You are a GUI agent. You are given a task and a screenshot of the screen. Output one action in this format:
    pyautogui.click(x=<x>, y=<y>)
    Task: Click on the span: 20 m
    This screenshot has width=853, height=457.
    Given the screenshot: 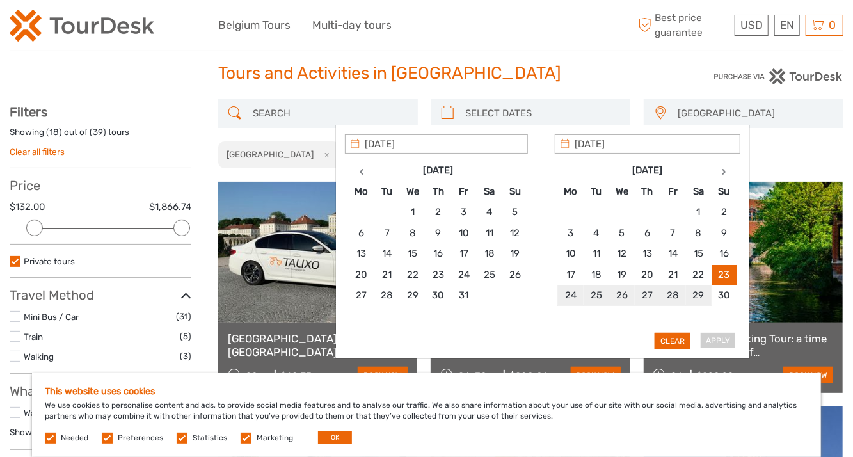 What is the action you would take?
    pyautogui.click(x=257, y=376)
    